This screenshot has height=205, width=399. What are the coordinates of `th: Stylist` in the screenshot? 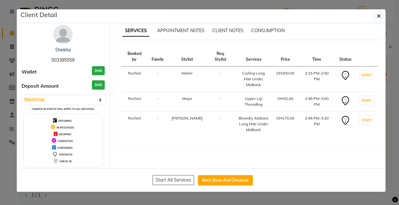 It's located at (187, 56).